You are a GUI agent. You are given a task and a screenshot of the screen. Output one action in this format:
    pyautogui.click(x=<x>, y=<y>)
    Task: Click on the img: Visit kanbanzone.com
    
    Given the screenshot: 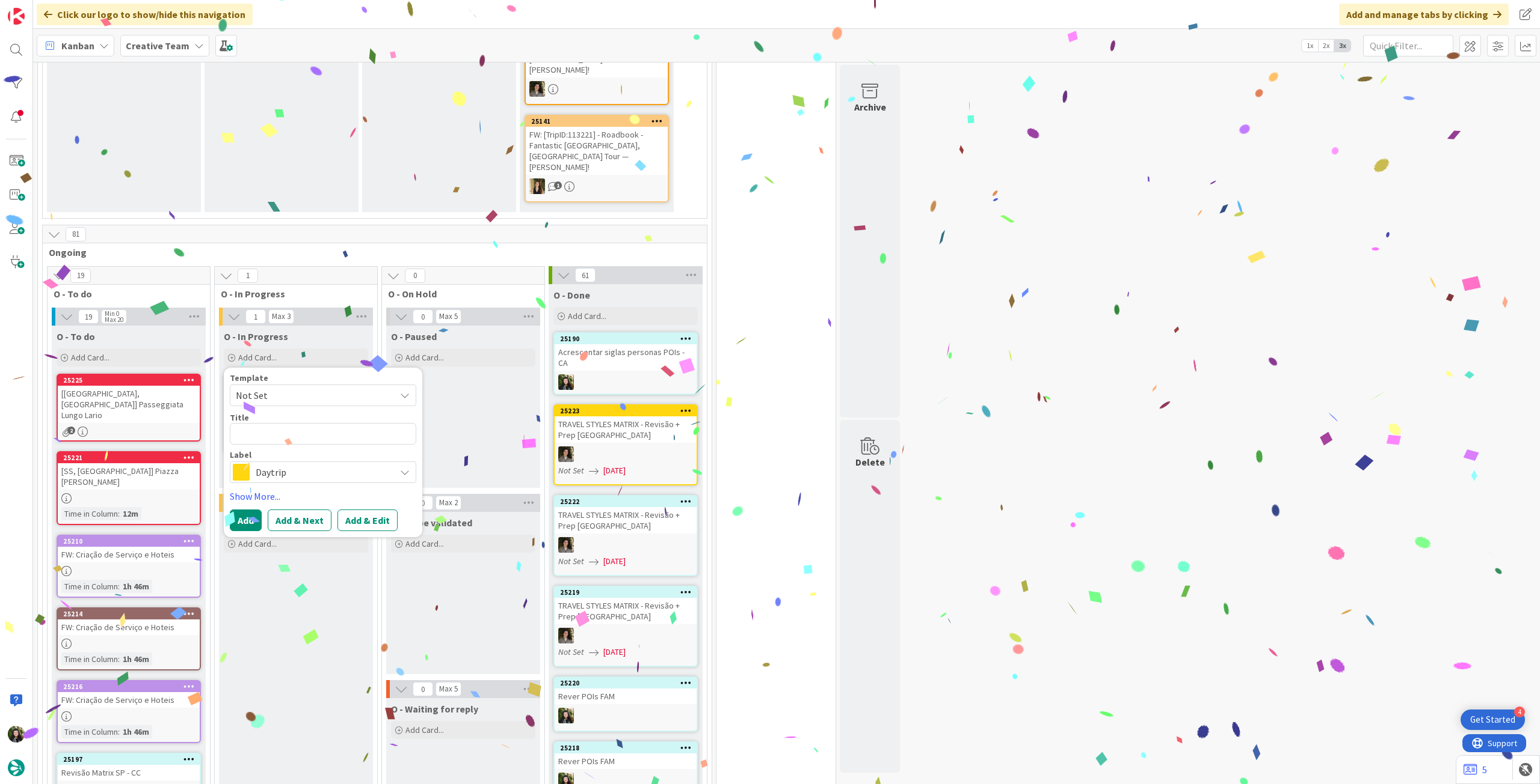 What is the action you would take?
    pyautogui.click(x=16, y=16)
    